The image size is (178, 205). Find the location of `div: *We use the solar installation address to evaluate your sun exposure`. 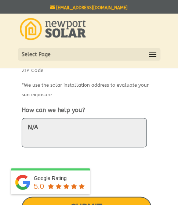

div: *We use the solar installation address to evaluate your sun exposure is located at coordinates (86, 89).